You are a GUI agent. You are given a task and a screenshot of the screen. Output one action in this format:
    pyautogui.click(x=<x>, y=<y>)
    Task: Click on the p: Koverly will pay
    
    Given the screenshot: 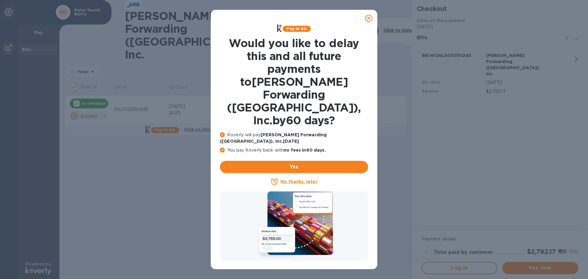 What is the action you would take?
    pyautogui.click(x=294, y=138)
    